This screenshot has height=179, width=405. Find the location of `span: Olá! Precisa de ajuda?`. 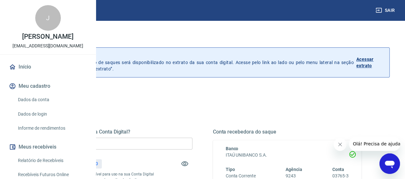

span: Olá! Precisa de ajuda? is located at coordinates (29, 7).